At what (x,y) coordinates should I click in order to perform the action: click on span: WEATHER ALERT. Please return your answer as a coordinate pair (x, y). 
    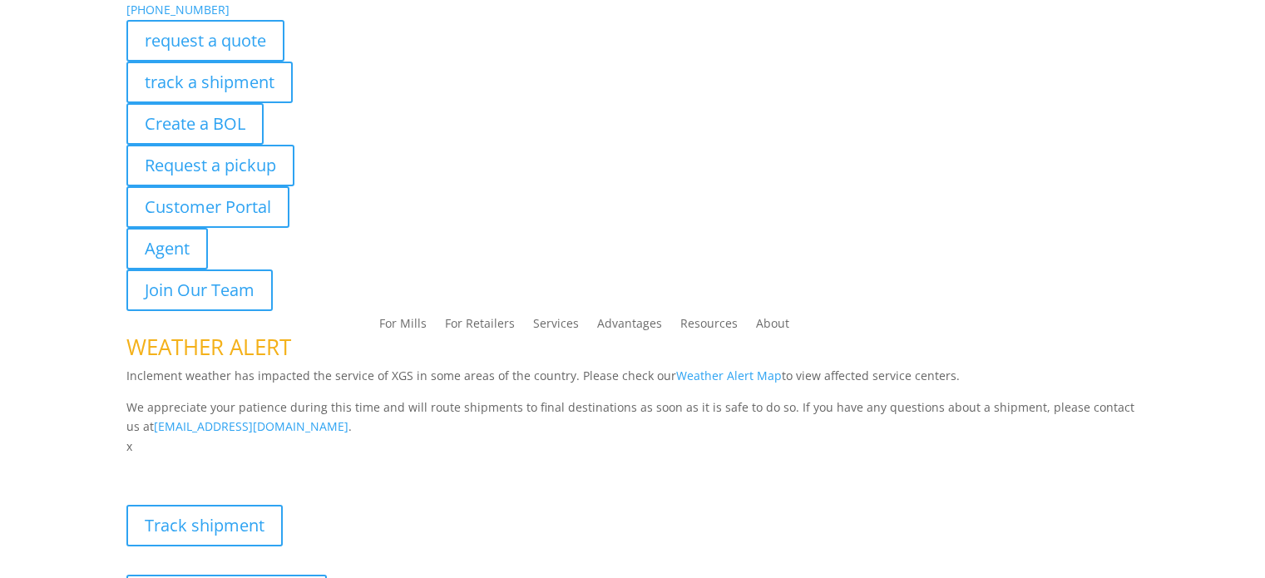
    Looking at the image, I should click on (209, 347).